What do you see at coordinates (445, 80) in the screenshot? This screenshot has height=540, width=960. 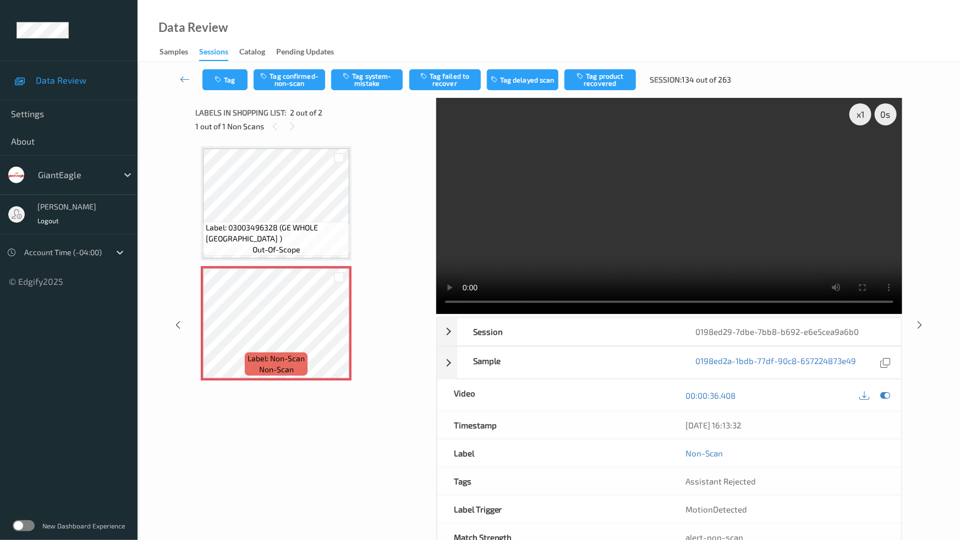 I see `button: Tag failed to recover` at bounding box center [445, 80].